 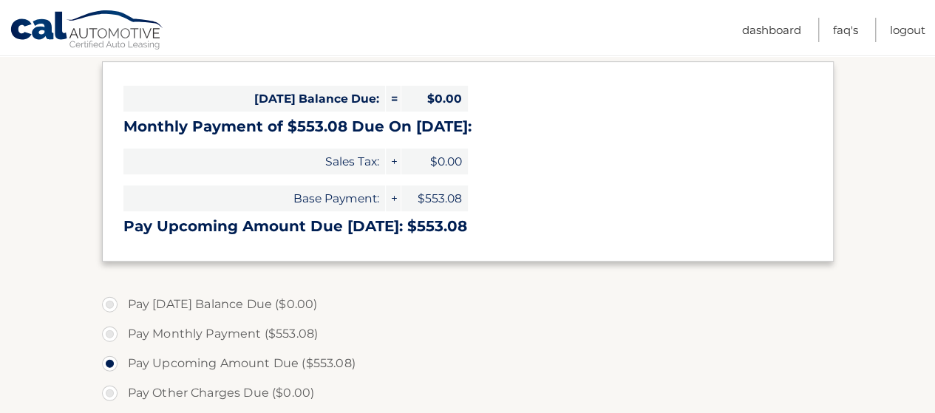 What do you see at coordinates (254, 161) in the screenshot?
I see `span: Sales Tax:` at bounding box center [254, 161].